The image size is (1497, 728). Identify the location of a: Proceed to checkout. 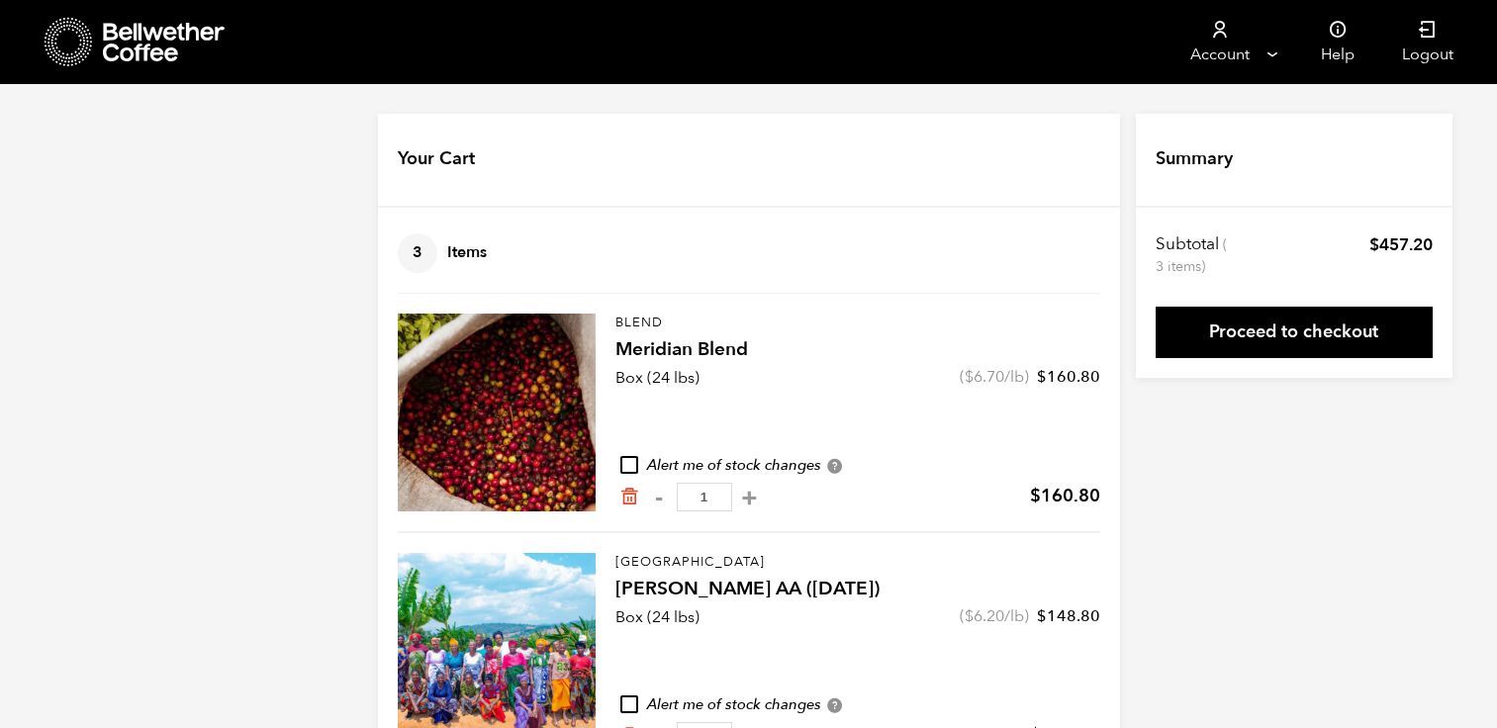
(1294, 333).